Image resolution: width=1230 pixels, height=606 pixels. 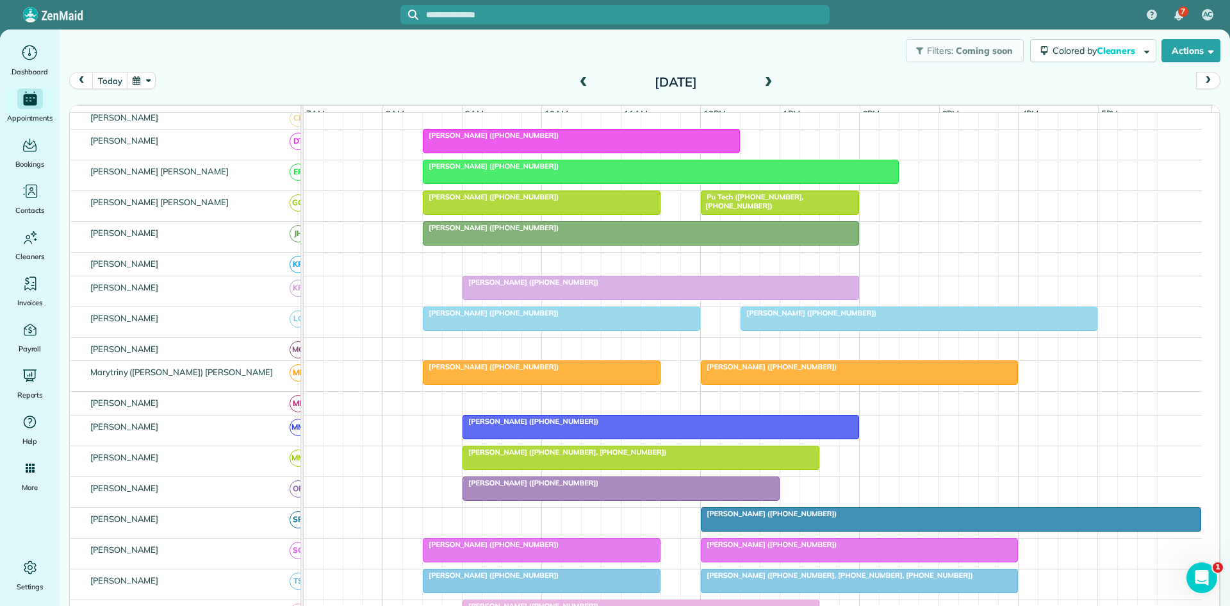 What do you see at coordinates (1030, 113) in the screenshot?
I see `span: 4pm` at bounding box center [1030, 113].